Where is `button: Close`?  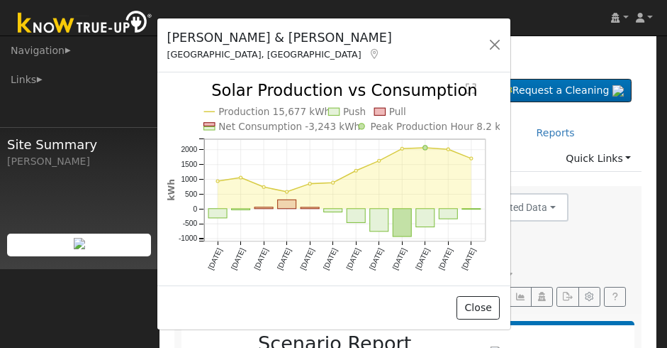
button: Close is located at coordinates (478, 308).